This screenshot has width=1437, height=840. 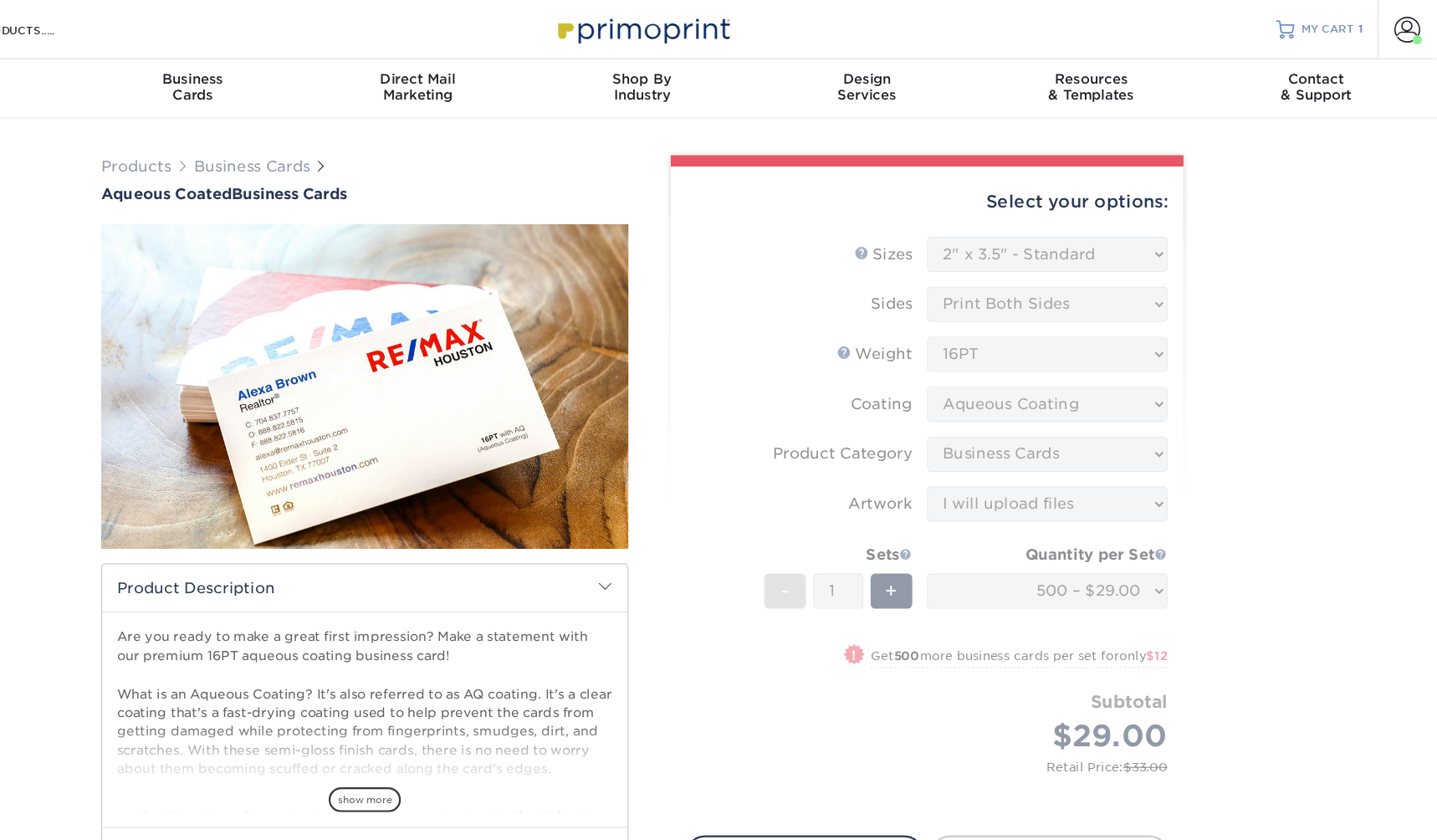 I want to click on a: Chat with a Print Pro, so click(x=865, y=772).